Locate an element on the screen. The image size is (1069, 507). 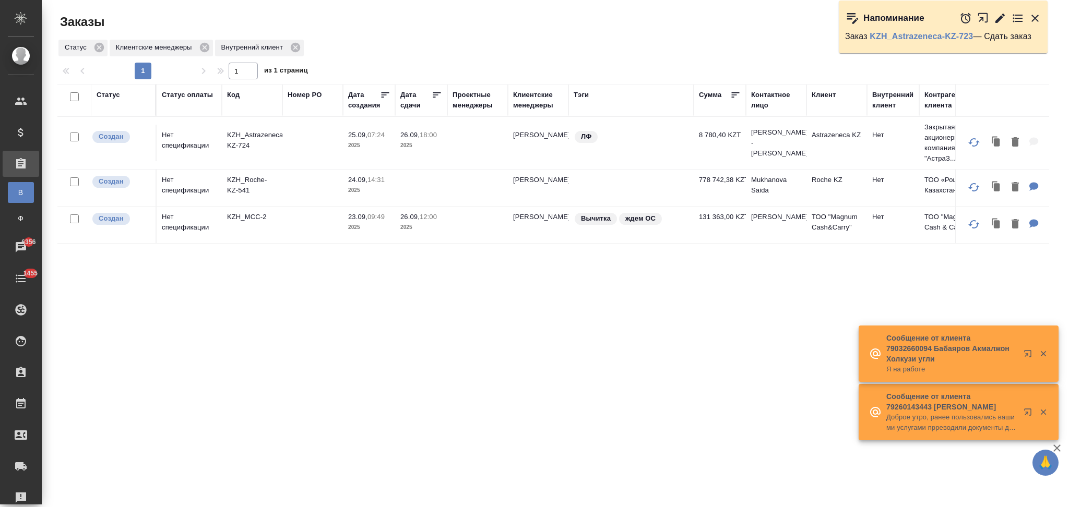
p: Заказ — Сдать заказ is located at coordinates (943, 37).